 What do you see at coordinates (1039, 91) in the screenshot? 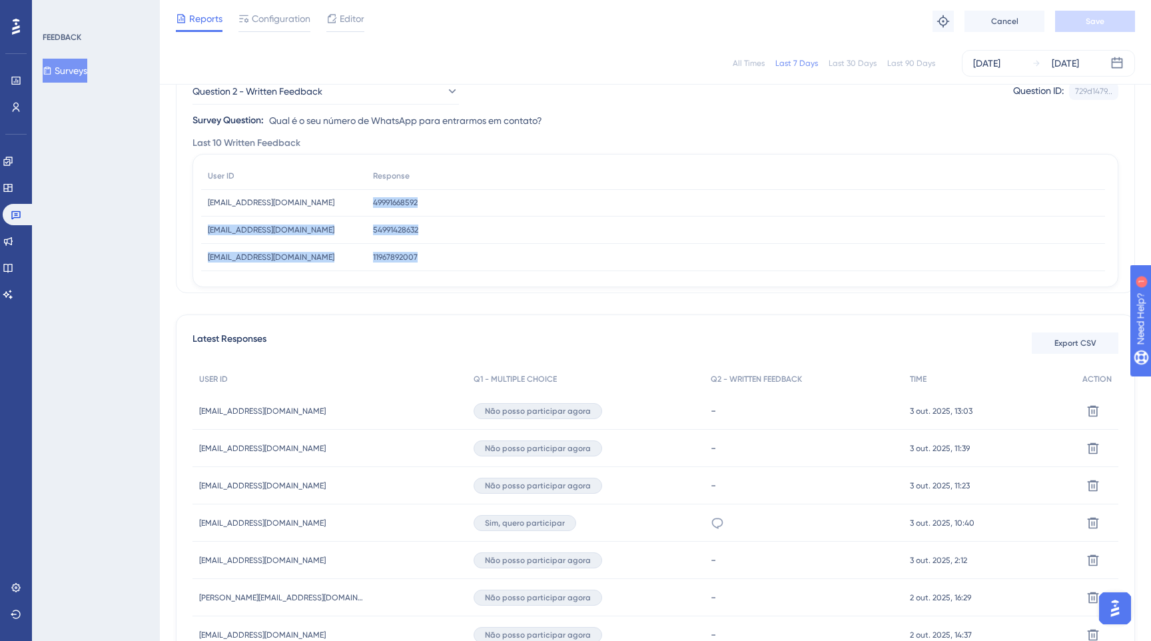
I see `div: Question ID:` at bounding box center [1039, 91].